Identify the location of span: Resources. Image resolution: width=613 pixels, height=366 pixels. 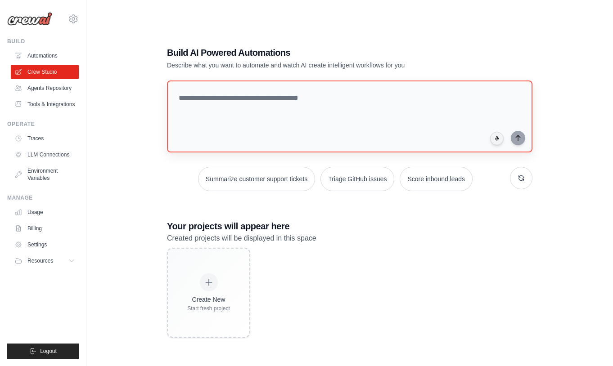
(40, 261).